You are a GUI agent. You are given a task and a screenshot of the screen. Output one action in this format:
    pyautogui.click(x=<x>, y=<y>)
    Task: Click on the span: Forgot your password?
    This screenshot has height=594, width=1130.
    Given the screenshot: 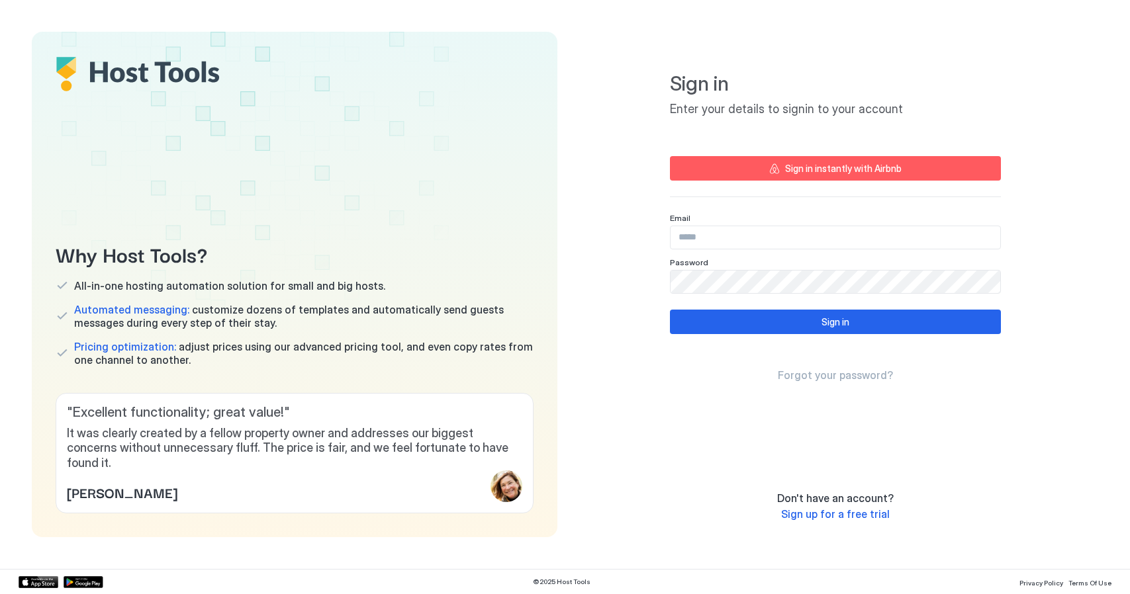 What is the action you would take?
    pyautogui.click(x=835, y=375)
    